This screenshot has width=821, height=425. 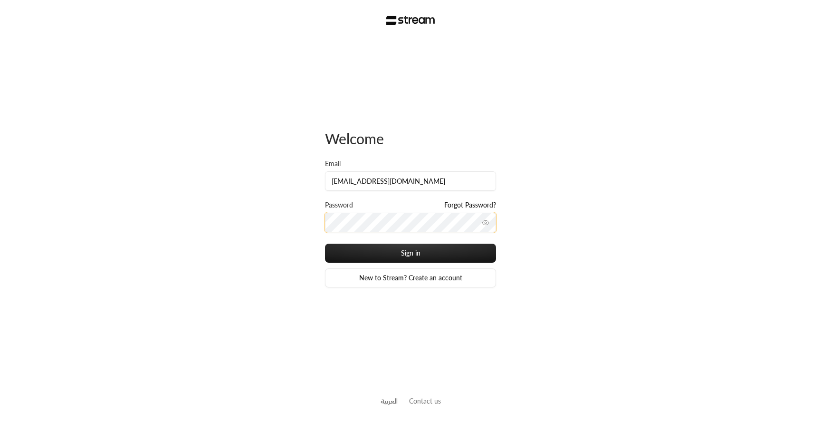 I want to click on a: العربية, so click(x=389, y=400).